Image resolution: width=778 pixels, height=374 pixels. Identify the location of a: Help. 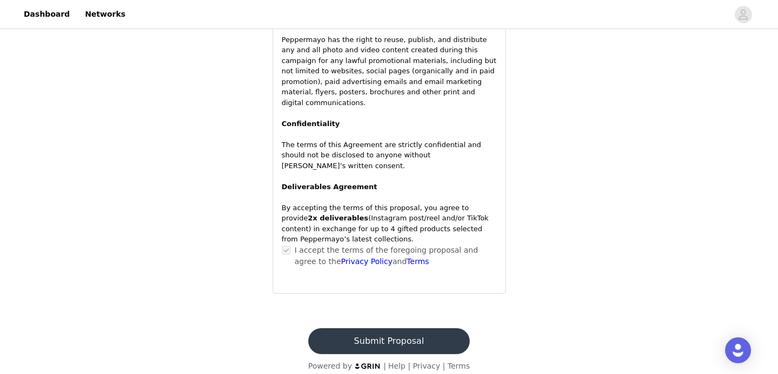
(397, 366).